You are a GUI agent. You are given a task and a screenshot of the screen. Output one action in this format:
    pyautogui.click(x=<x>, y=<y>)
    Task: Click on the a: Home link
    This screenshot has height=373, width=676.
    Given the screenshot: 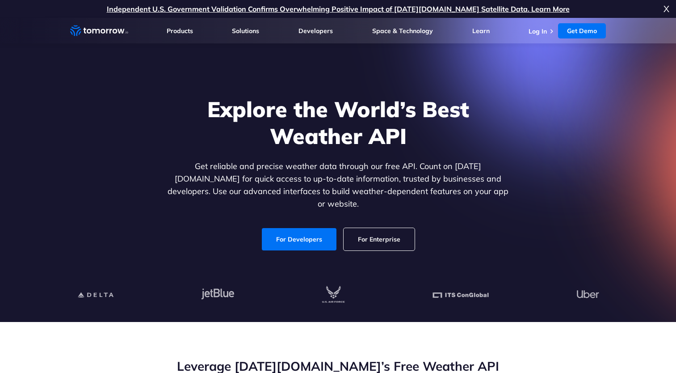 What is the action you would take?
    pyautogui.click(x=99, y=31)
    